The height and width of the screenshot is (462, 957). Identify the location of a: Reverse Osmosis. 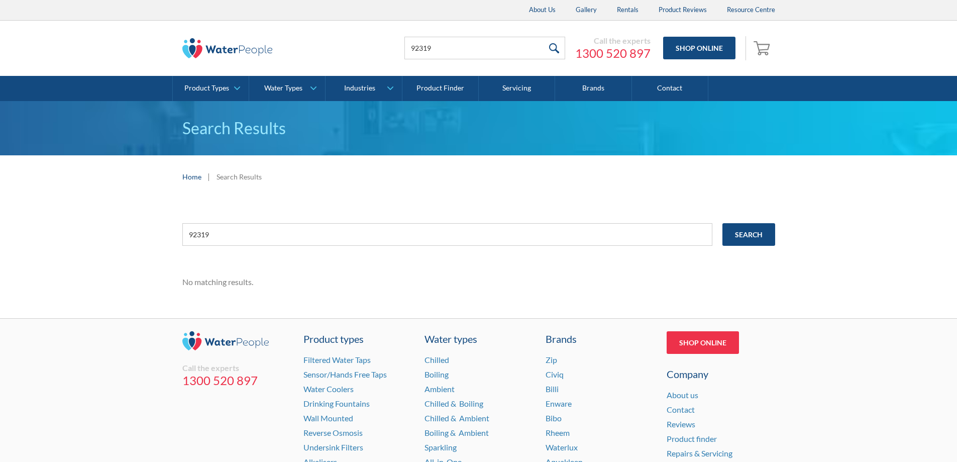
(333, 432).